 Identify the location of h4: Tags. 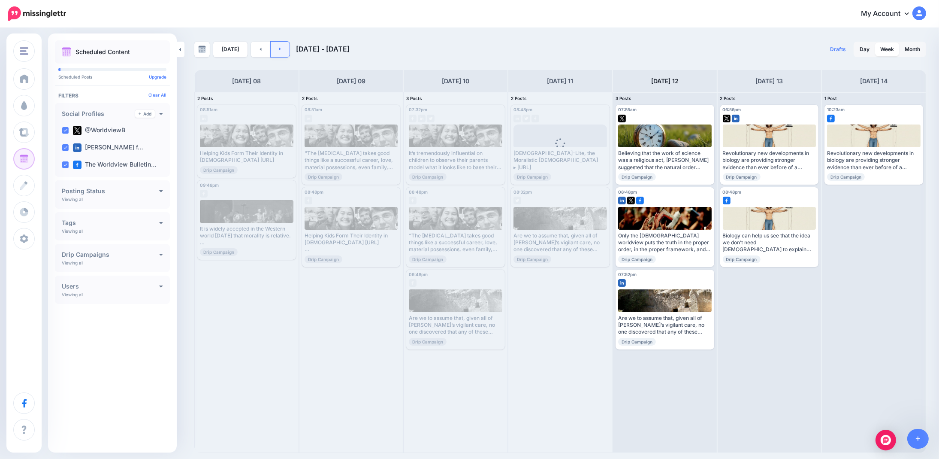
(110, 223).